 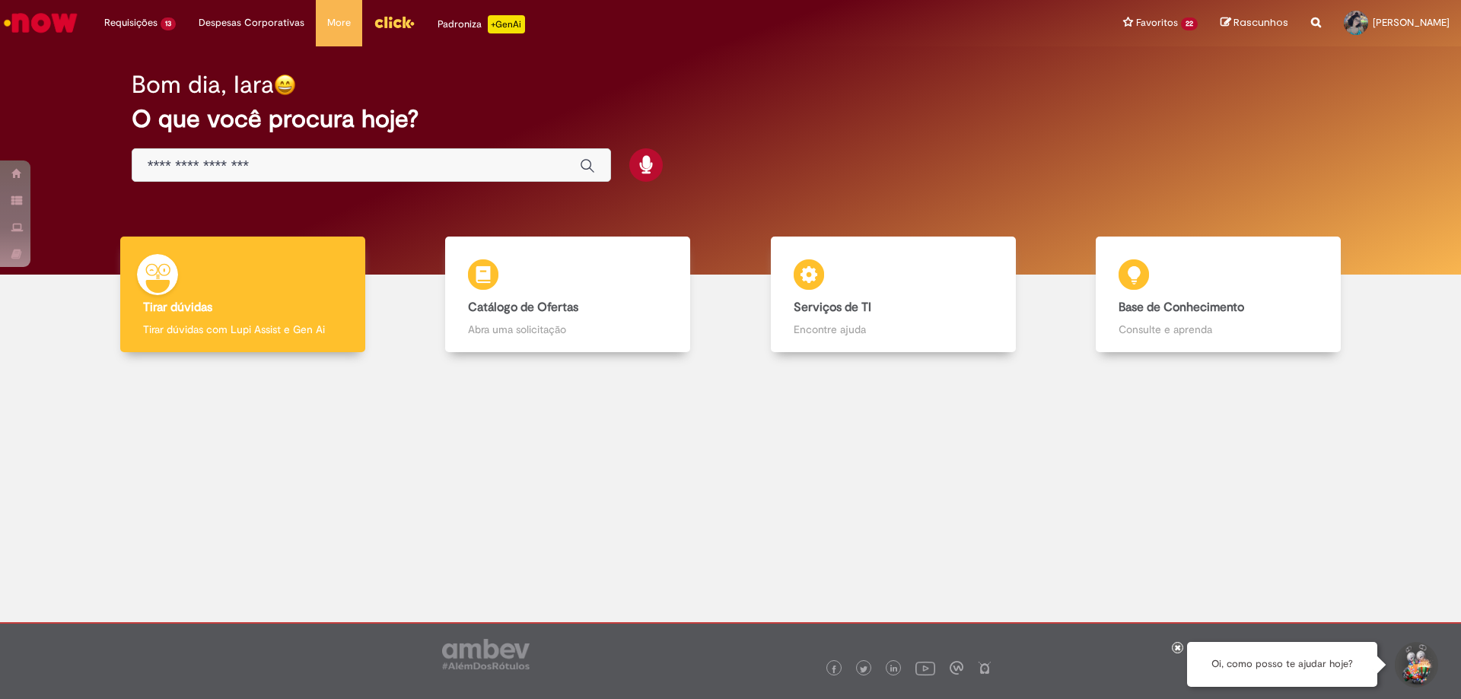 What do you see at coordinates (1219, 295) in the screenshot?
I see `a: Base de Conhecimento Consulte e aprenda` at bounding box center [1219, 295].